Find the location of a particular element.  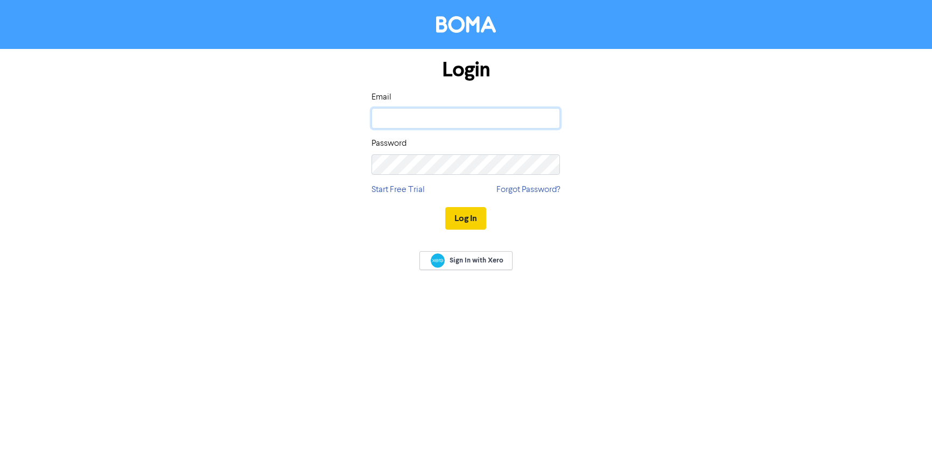

h1: Login is located at coordinates (466, 70).